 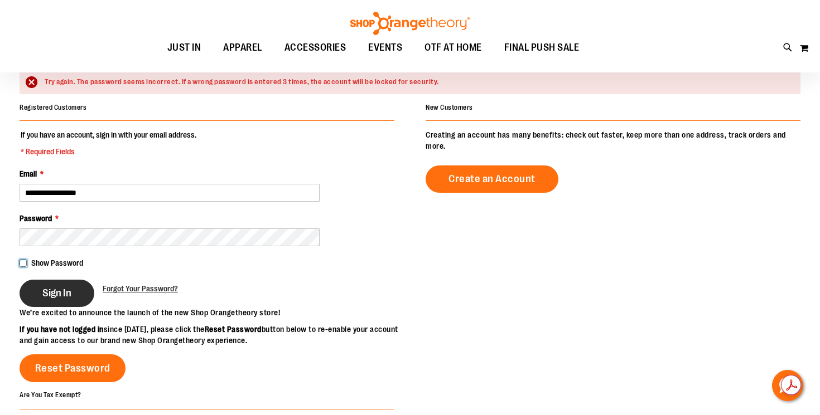 What do you see at coordinates (57, 293) in the screenshot?
I see `button: Sign In` at bounding box center [57, 293].